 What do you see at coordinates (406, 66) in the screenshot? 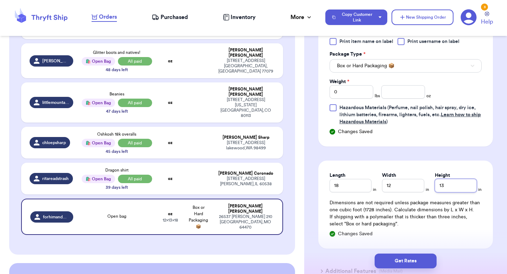
I see `button: Box or Hard Packaging 📦` at bounding box center [406, 66].